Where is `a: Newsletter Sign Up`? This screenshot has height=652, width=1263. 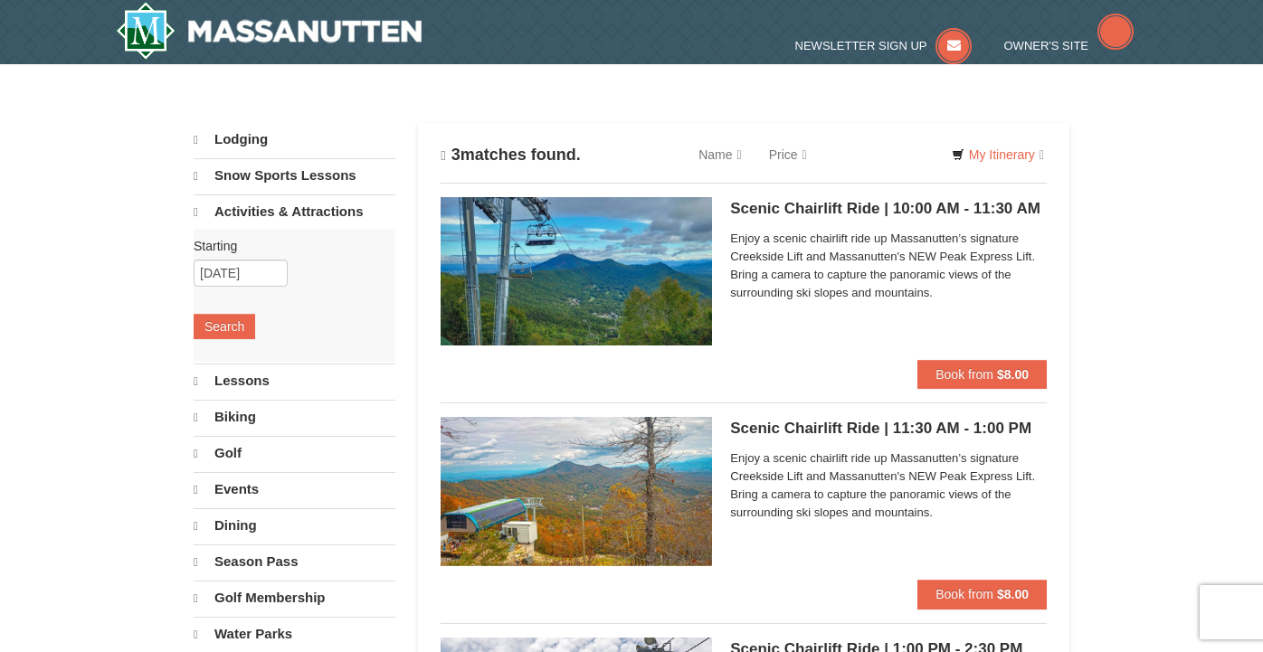
a: Newsletter Sign Up is located at coordinates (884, 45).